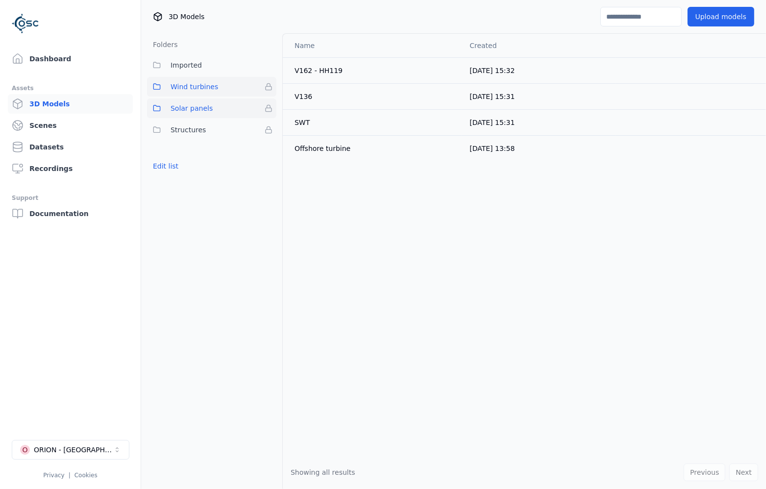 This screenshot has height=489, width=766. Describe the element at coordinates (71, 450) in the screenshot. I see `button: Select a workspace` at that location.